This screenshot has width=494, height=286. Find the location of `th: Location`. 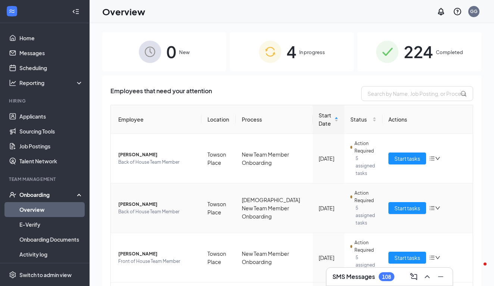

th: Location is located at coordinates (219, 119).